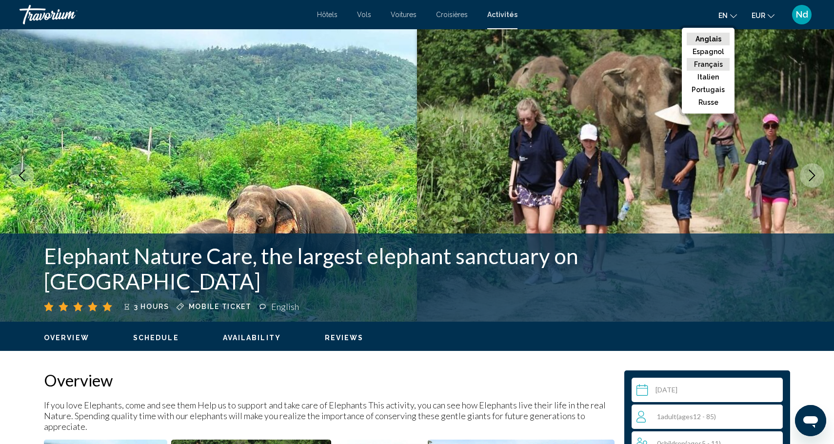 Image resolution: width=834 pixels, height=444 pixels. I want to click on p: If you love Elephants, come and see them Help us to support and take care of Elephants This activ..., so click(329, 416).